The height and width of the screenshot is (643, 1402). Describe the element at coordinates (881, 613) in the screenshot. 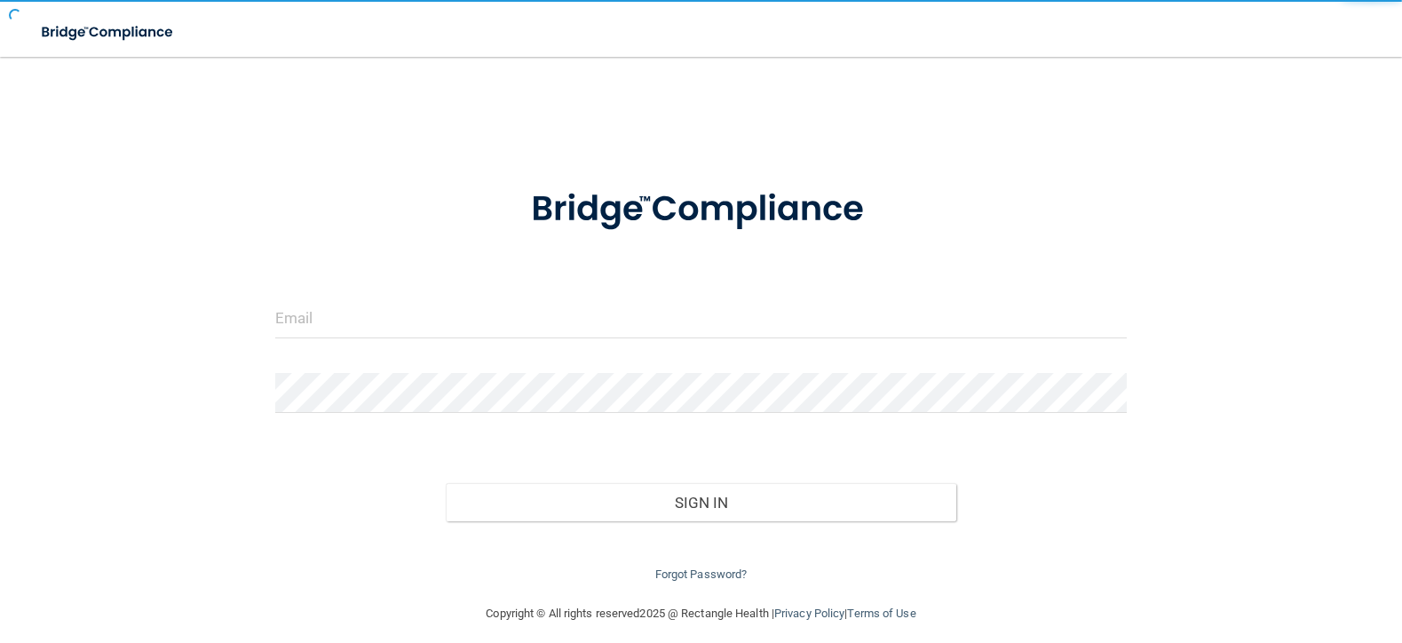

I see `a: Terms of Use` at that location.